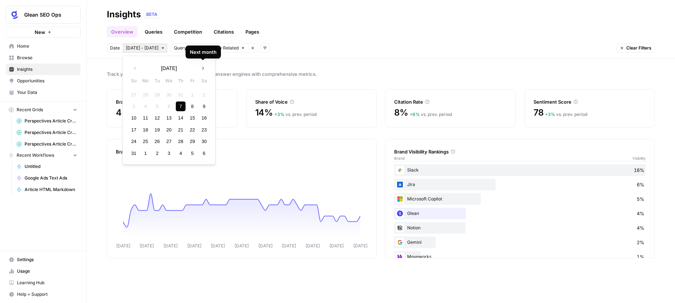 This screenshot has width=675, height=303. What do you see at coordinates (415, 114) in the screenshot?
I see `span: + 6 %` at bounding box center [415, 114].